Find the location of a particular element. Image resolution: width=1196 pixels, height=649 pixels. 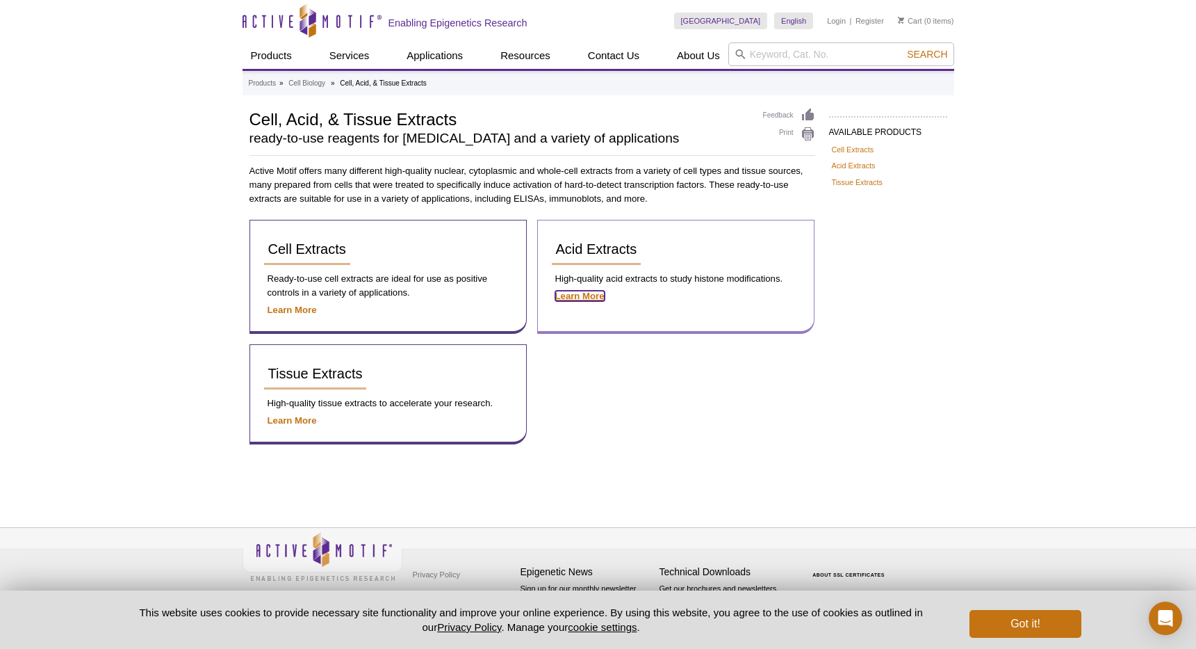

a: Cell Biology is located at coordinates (307, 83).